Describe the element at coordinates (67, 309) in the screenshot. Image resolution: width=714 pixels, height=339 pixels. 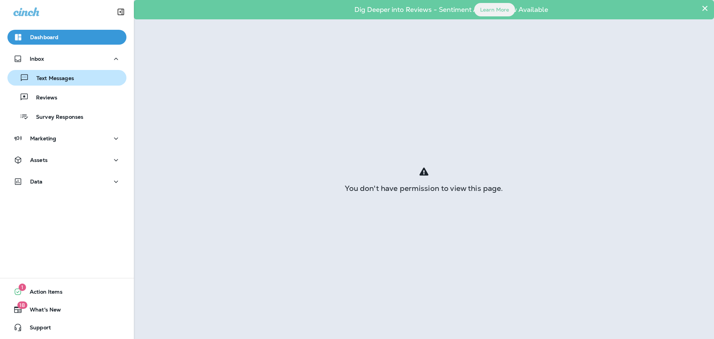
I see `button: 18What's New` at that location.